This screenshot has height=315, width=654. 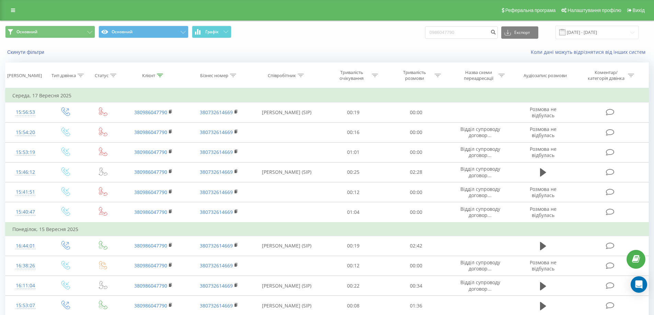 I want to click on div: 15:54:20, so click(x=25, y=132).